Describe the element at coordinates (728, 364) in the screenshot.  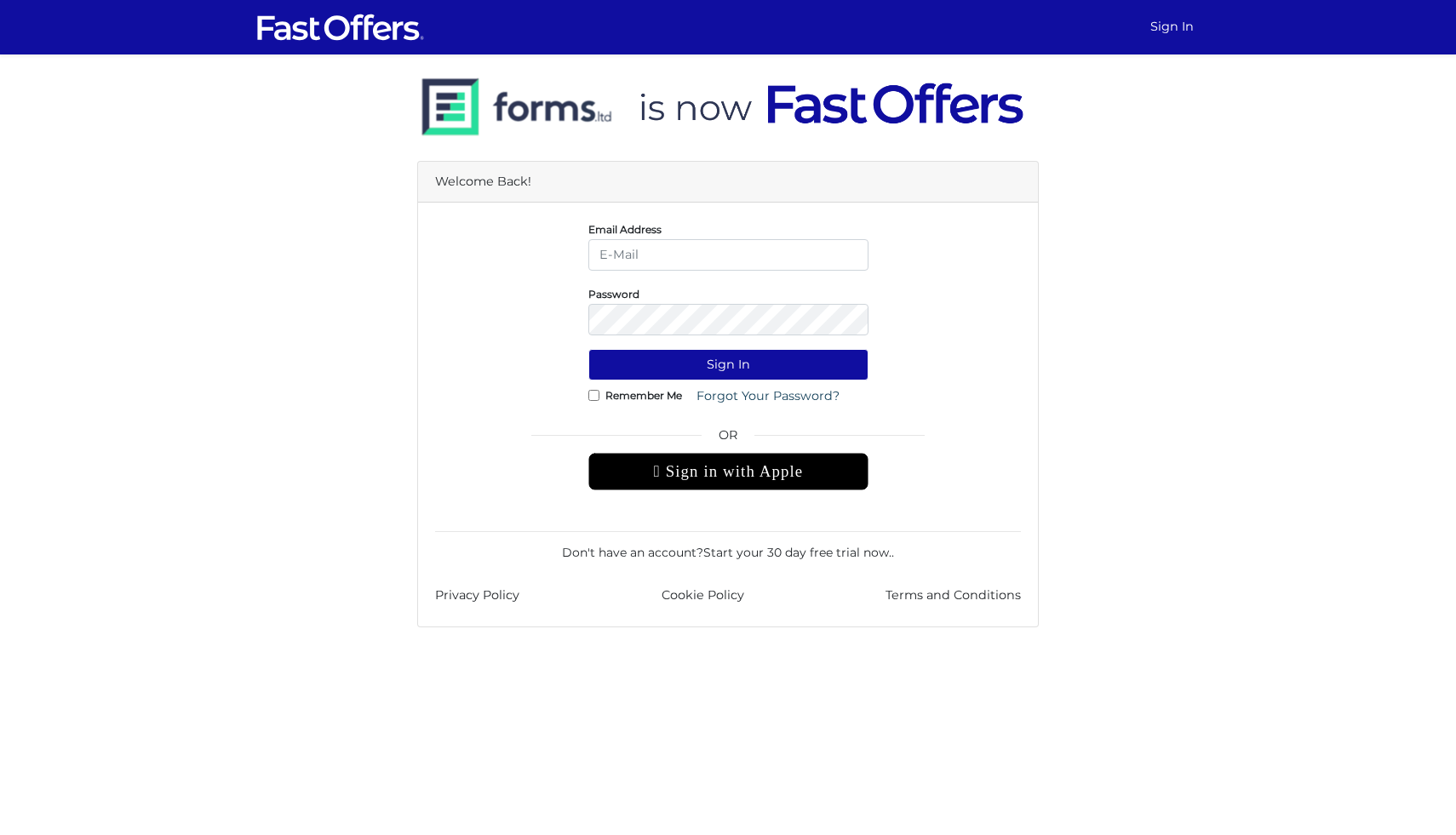
I see `button: Sign In` at that location.